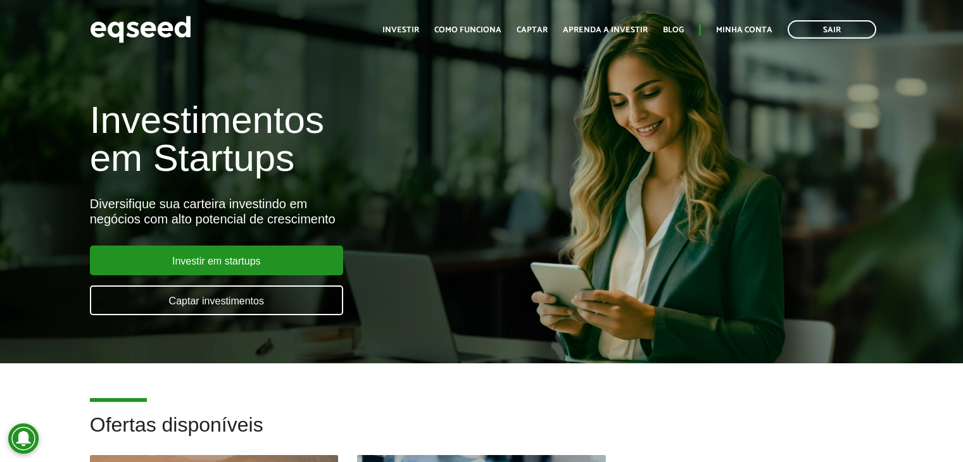  What do you see at coordinates (321, 211) in the screenshot?
I see `div: Diversifique sua carteira investindo em negócios com alto potencial de crescimento` at bounding box center [321, 211].